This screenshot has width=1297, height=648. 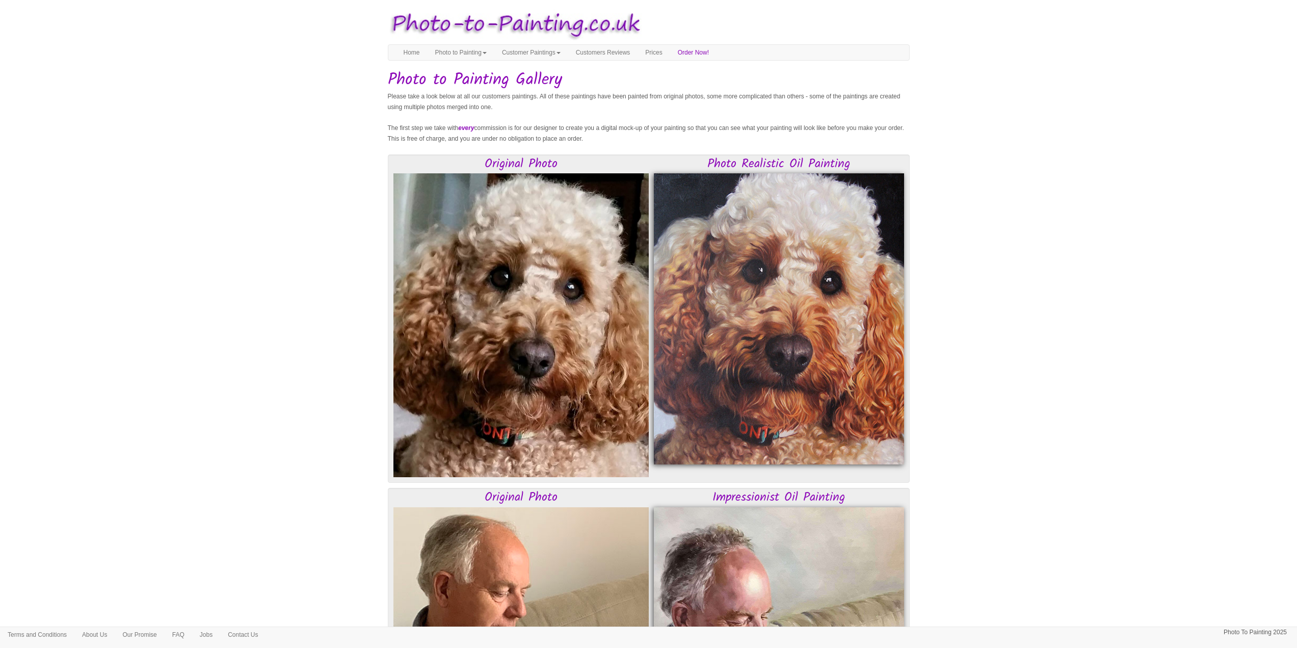 What do you see at coordinates (466, 128) in the screenshot?
I see `em: every` at bounding box center [466, 128].